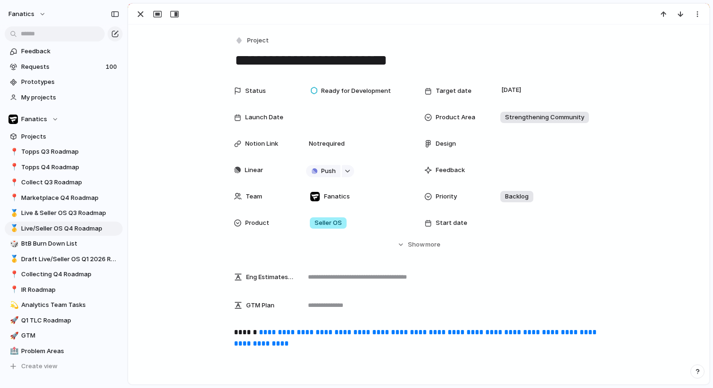 The width and height of the screenshot is (713, 388). I want to click on a: 🏥Problem Areas, so click(64, 351).